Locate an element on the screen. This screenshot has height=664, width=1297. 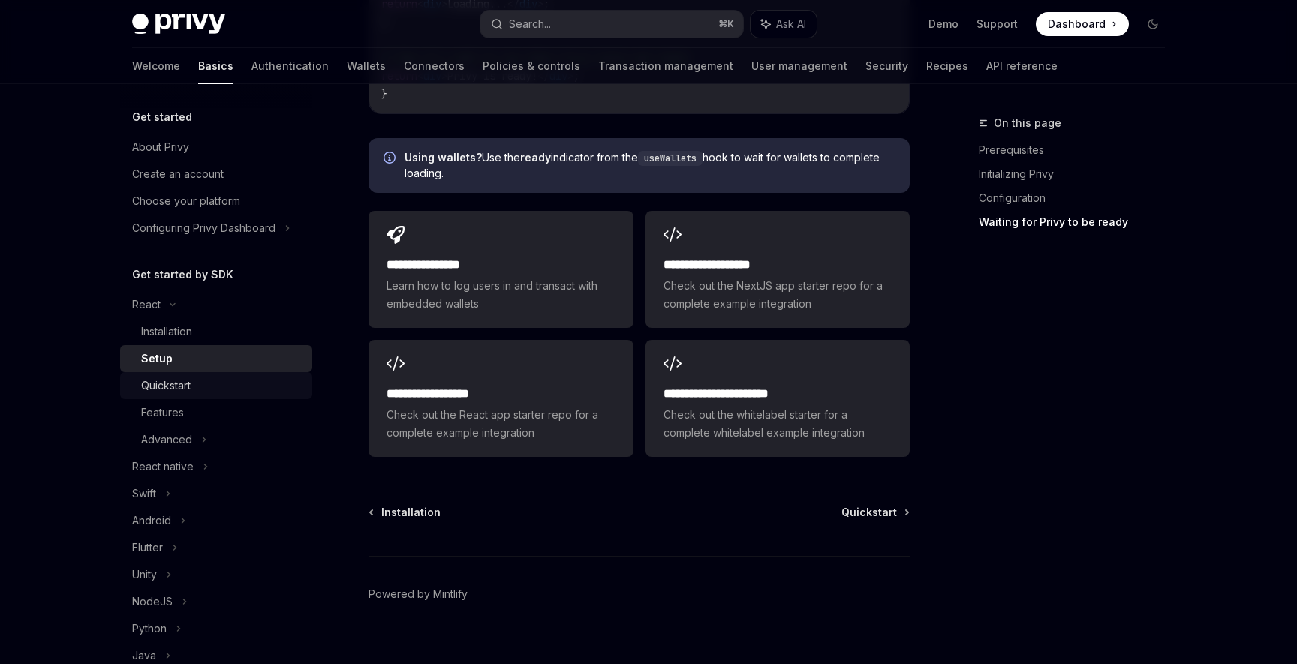
a: About Privy is located at coordinates (216, 147).